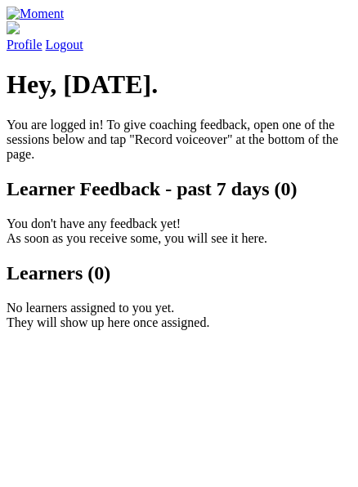 The image size is (358, 487). I want to click on h2: Learner Feedback - past 7 days (0), so click(179, 189).